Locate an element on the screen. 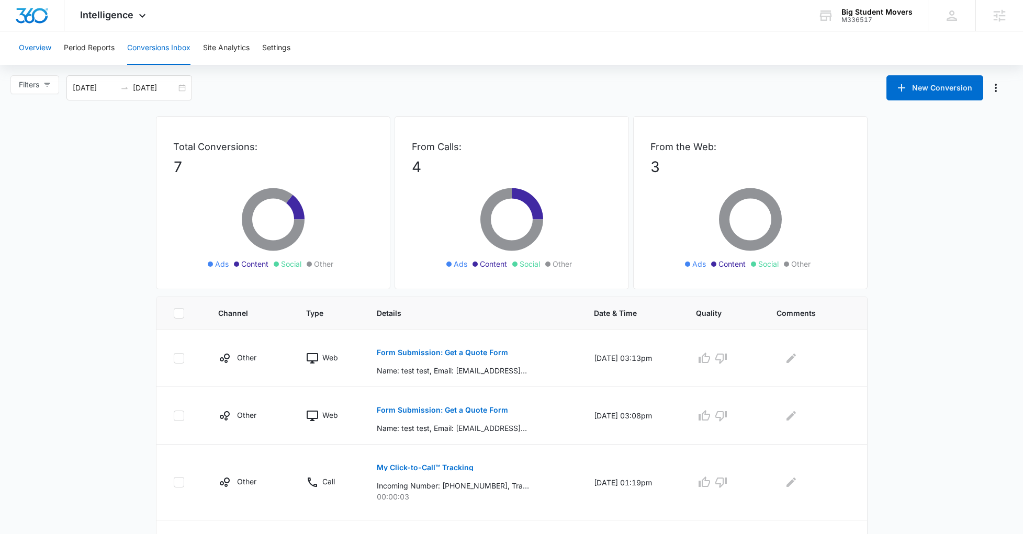 The width and height of the screenshot is (1023, 534). input: End date is located at coordinates (154, 88).